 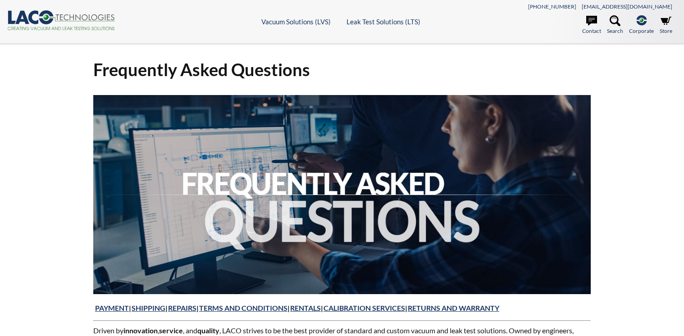 I want to click on img: 2021-FAQ.jpg, so click(x=342, y=195).